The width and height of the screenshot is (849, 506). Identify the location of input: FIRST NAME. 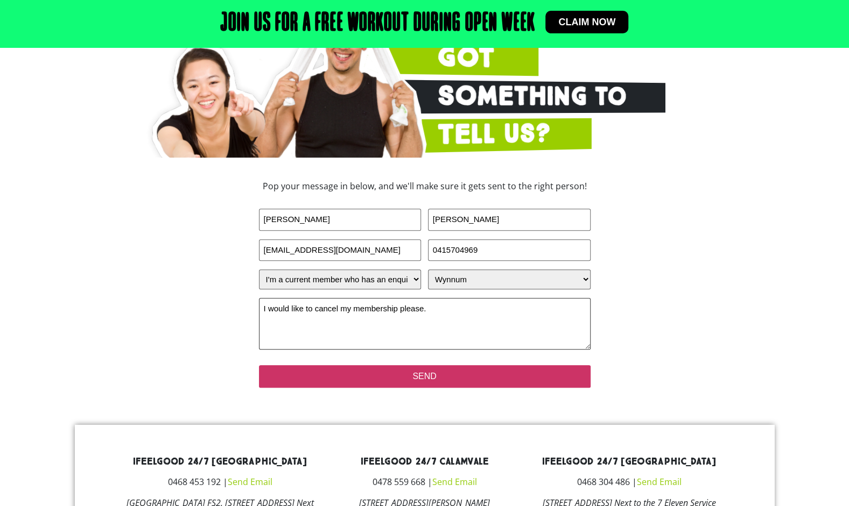
(340, 220).